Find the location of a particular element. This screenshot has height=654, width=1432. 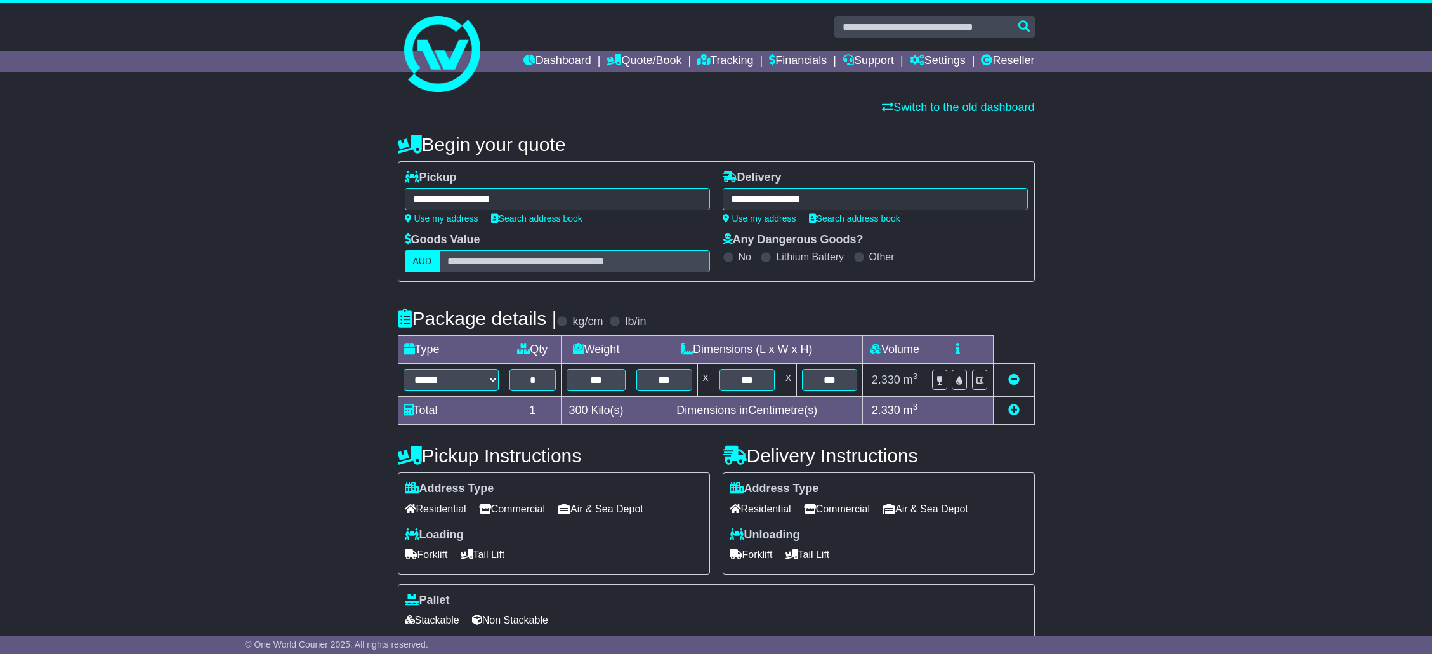

span: 300 is located at coordinates (579, 410).